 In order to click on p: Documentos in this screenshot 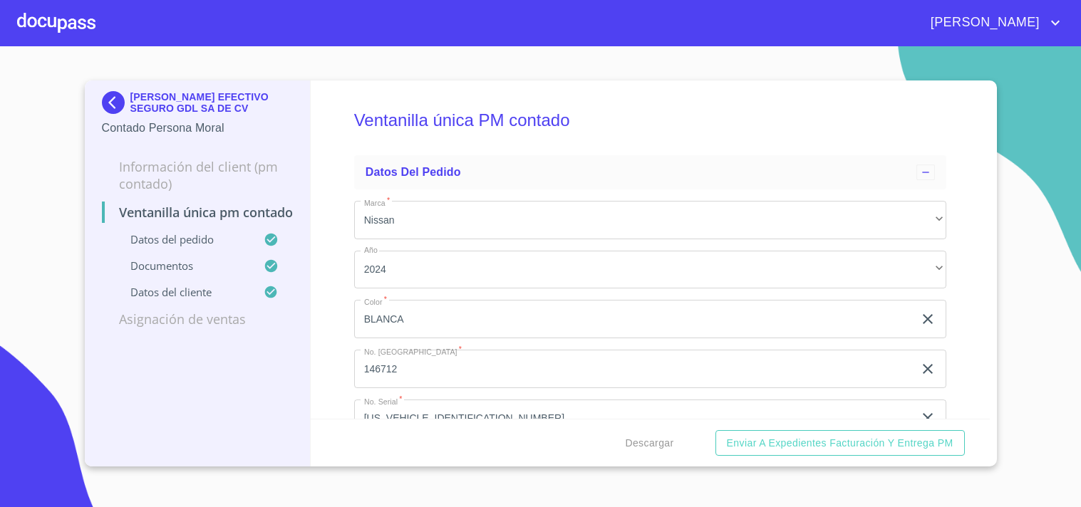, I will do `click(183, 266)`.